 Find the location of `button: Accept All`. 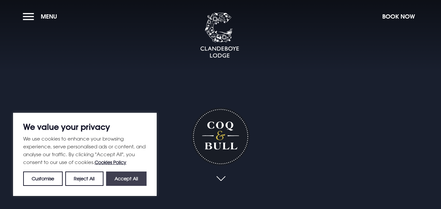

button: Accept All is located at coordinates (126, 179).